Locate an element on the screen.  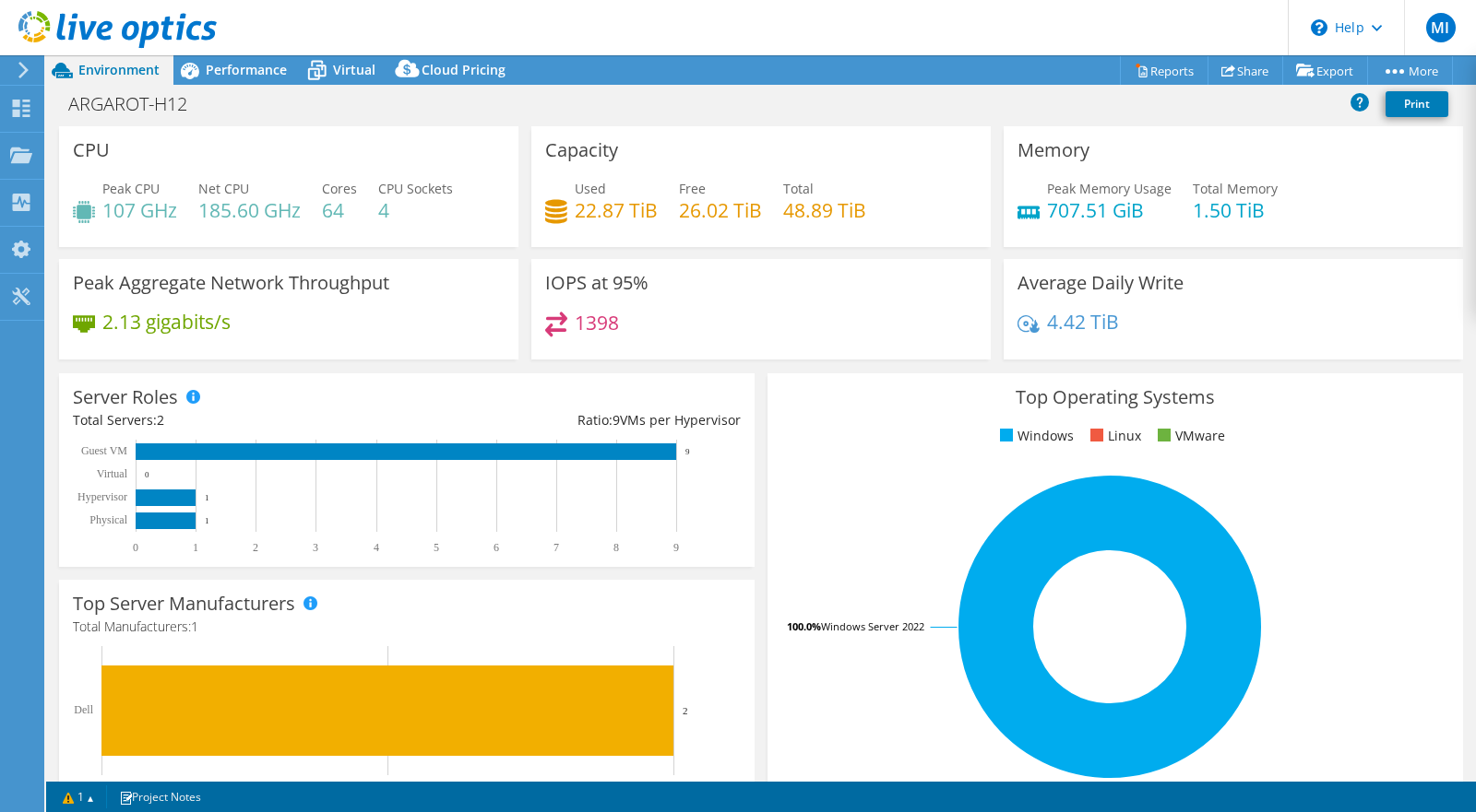
div: Ratio: VMs per Hypervisor is located at coordinates (574, 421).